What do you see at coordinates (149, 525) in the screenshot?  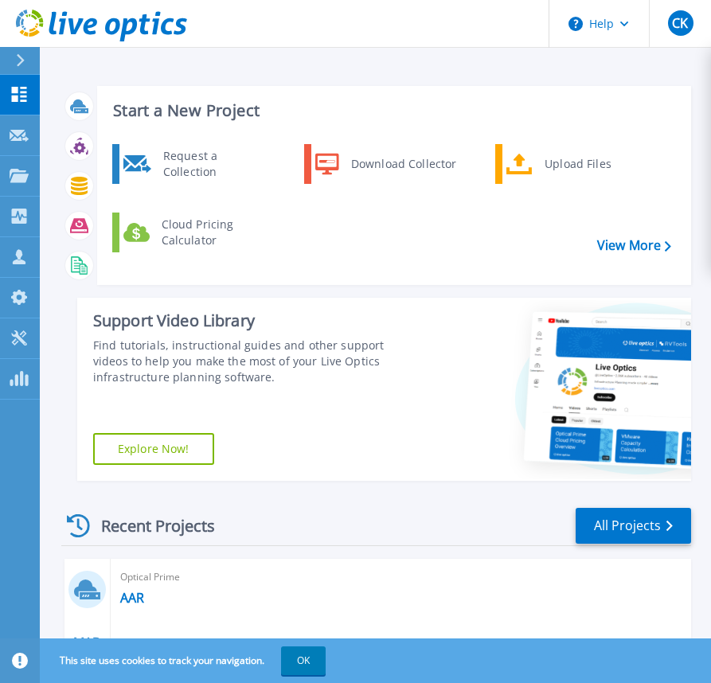 I see `div: Recent Projects` at bounding box center [149, 525].